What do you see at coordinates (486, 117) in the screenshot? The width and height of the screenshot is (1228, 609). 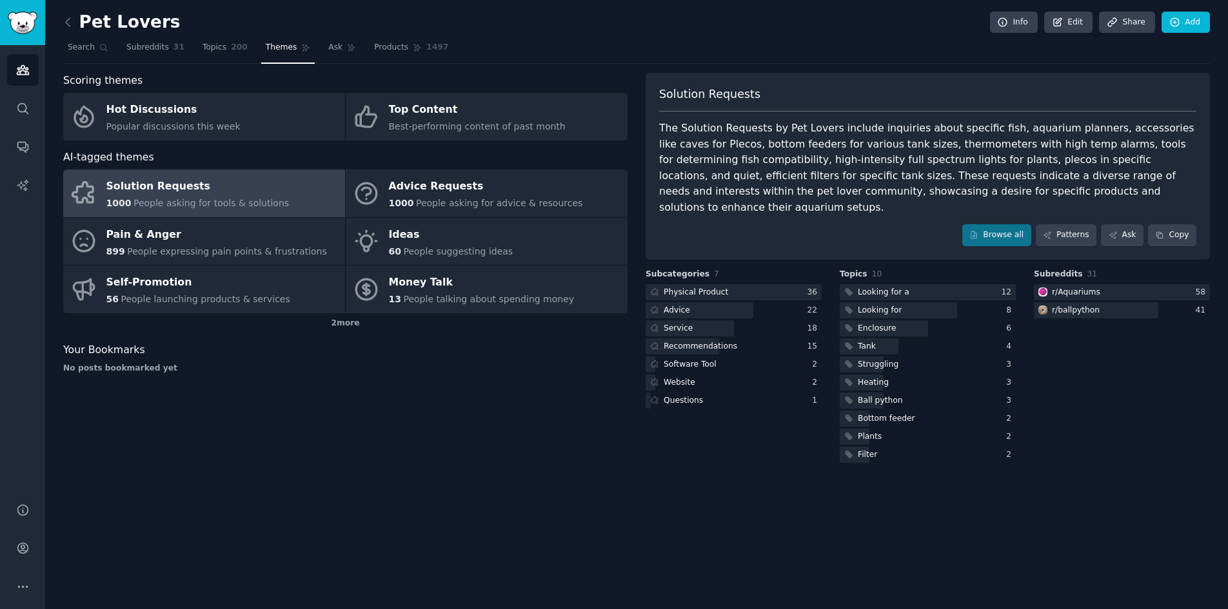 I see `a: Top ContentBest-performing content of past month` at bounding box center [486, 117].